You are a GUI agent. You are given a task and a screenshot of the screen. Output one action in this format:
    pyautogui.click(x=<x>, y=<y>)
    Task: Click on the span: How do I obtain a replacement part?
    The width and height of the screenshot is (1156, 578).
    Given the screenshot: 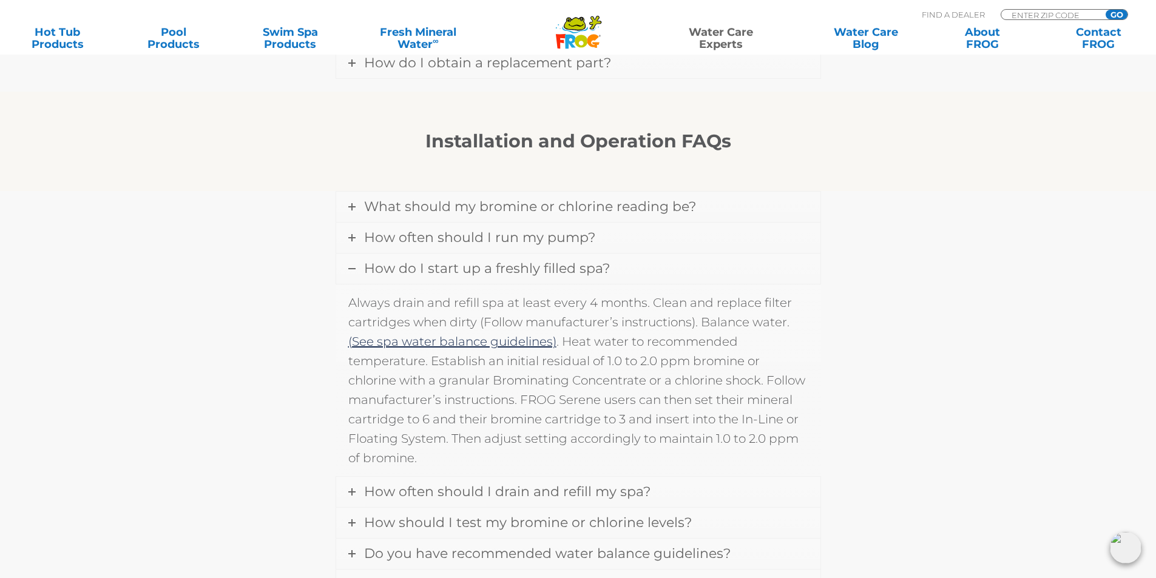 What is the action you would take?
    pyautogui.click(x=487, y=62)
    